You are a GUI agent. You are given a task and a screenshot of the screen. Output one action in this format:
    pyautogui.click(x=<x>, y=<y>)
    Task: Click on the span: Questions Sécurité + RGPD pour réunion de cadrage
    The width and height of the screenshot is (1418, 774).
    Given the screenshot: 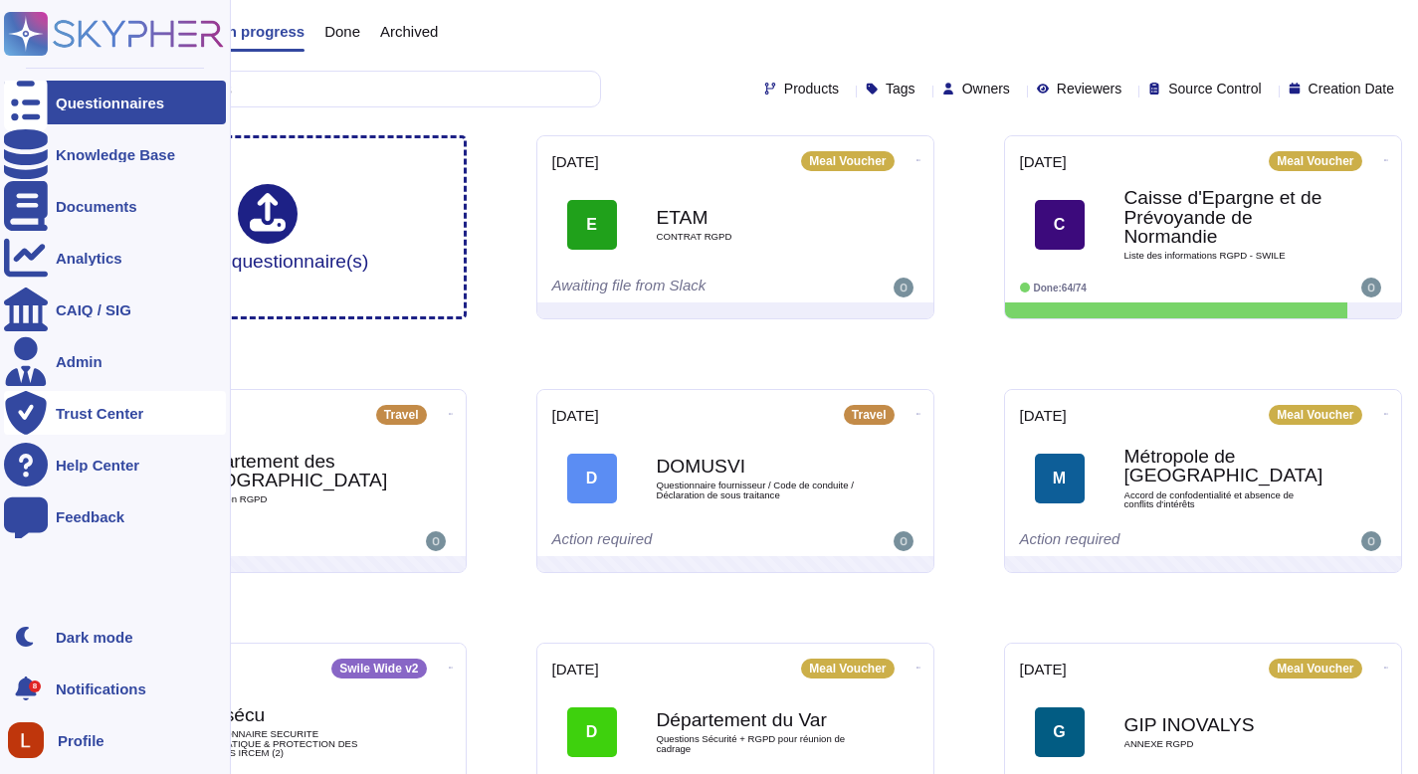 What is the action you would take?
    pyautogui.click(x=756, y=743)
    